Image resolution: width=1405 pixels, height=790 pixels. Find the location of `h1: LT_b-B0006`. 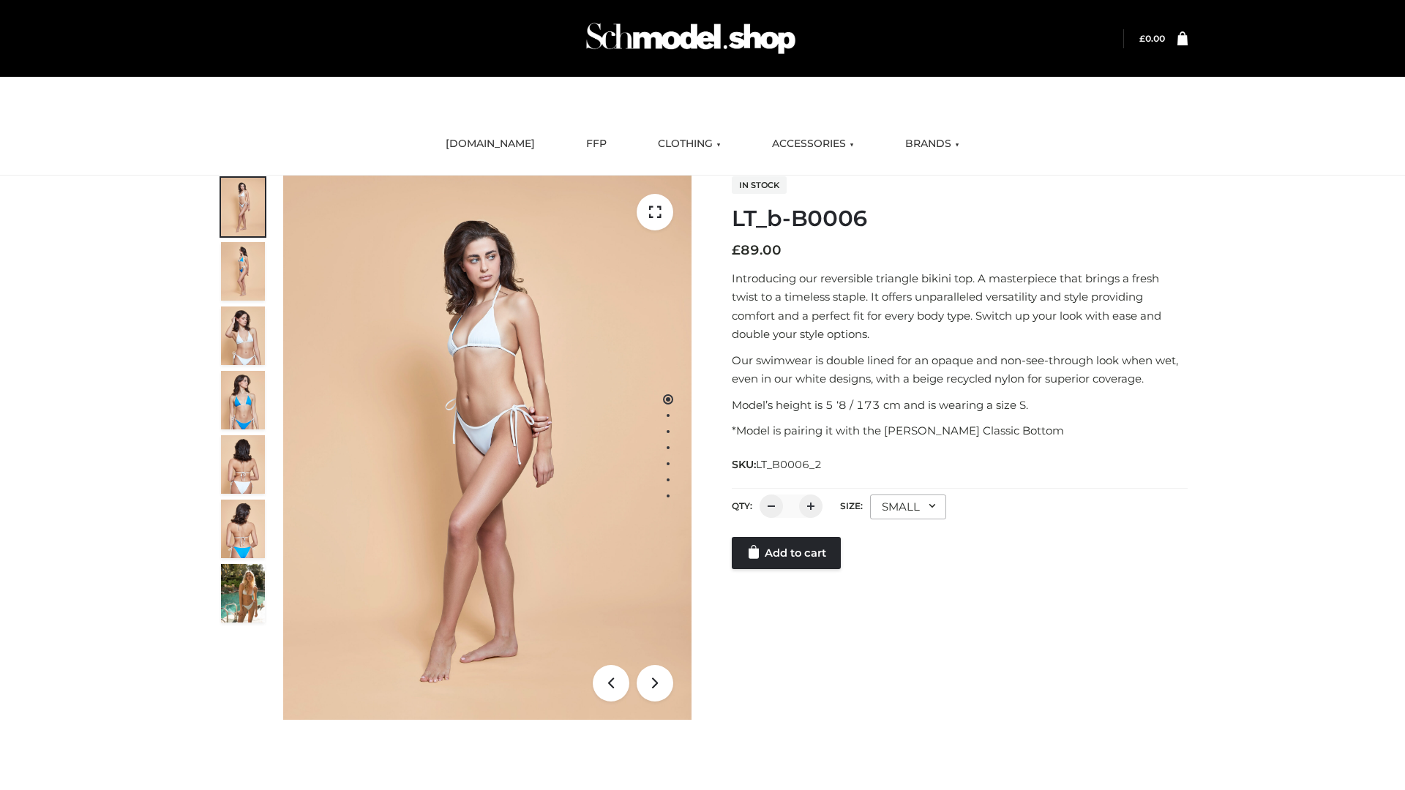

h1: LT_b-B0006 is located at coordinates (959, 219).